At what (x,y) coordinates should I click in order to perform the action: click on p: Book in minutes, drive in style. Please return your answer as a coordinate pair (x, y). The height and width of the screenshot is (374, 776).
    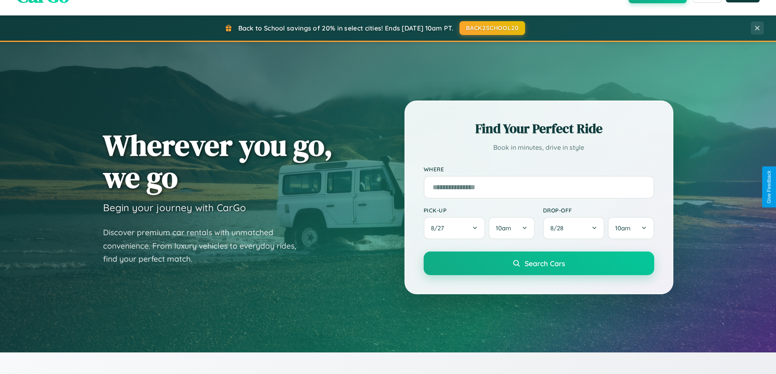
    Looking at the image, I should click on (539, 148).